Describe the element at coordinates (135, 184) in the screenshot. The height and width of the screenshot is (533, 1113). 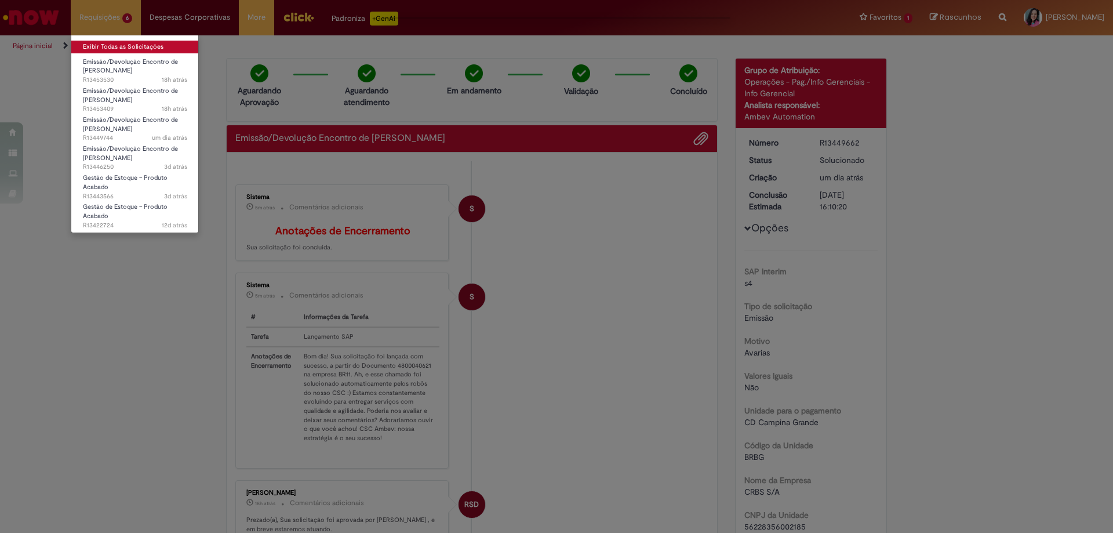
I see `a: Aberto R13443566 : Gestão de Estoque – Produto Acabado` at that location.